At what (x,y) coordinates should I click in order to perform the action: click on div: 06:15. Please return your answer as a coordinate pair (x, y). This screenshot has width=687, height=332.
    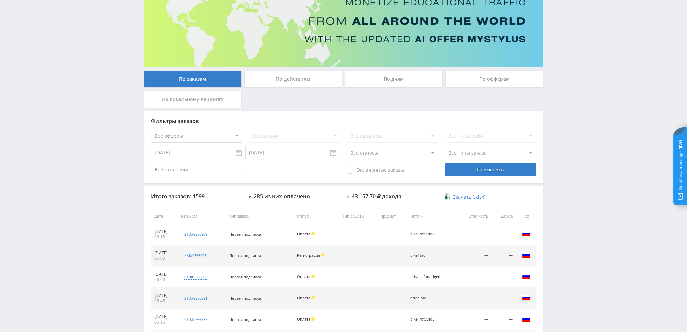
    Looking at the image, I should click on (164, 237).